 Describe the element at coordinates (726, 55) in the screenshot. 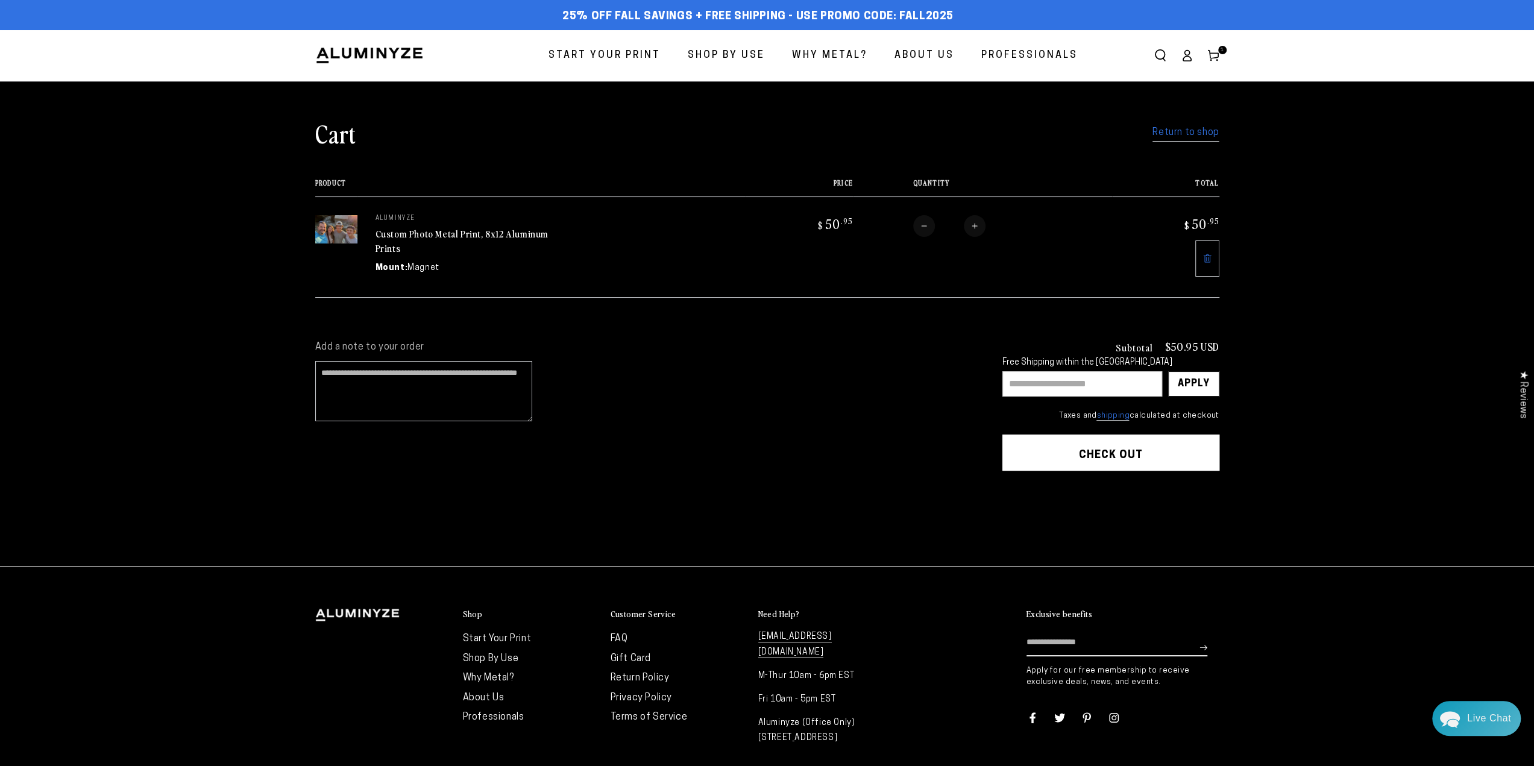

I see `span: Shop By Use` at that location.